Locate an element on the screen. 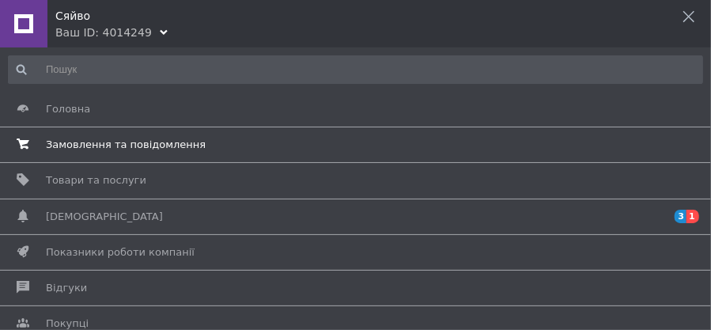 The image size is (711, 330). span: Відгуки is located at coordinates (66, 288).